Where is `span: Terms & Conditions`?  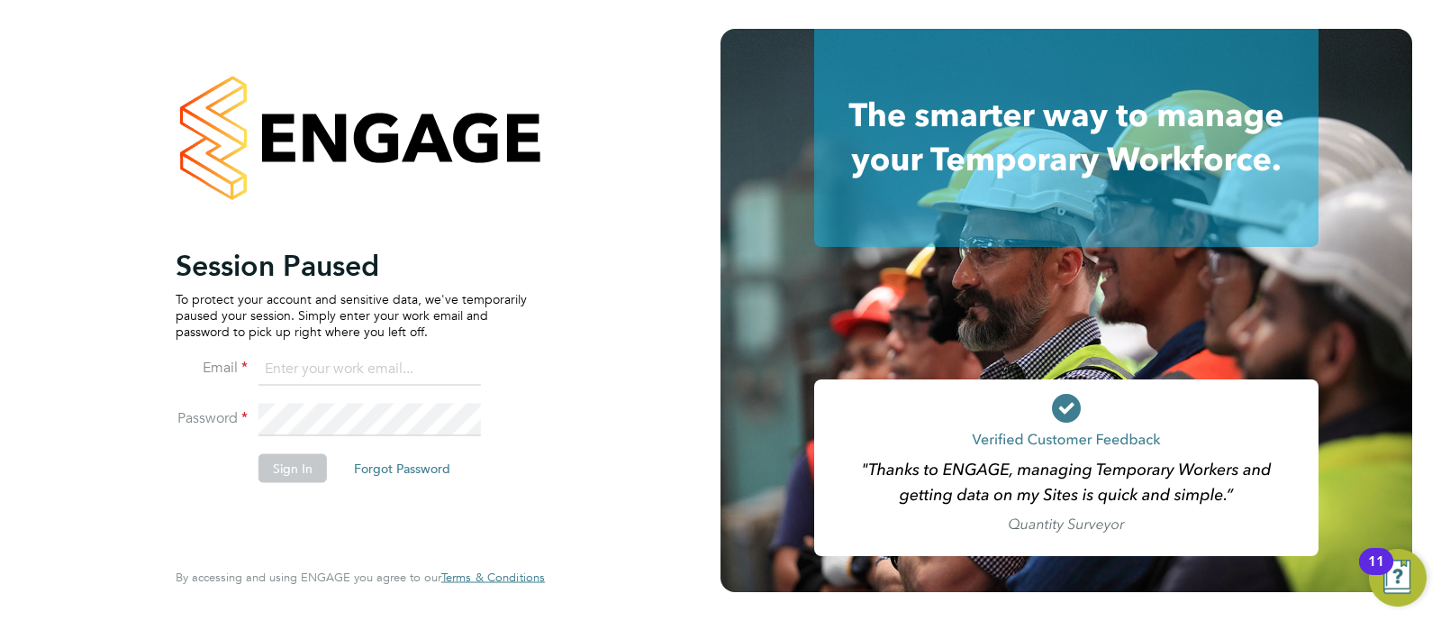 span: Terms & Conditions is located at coordinates (493, 576).